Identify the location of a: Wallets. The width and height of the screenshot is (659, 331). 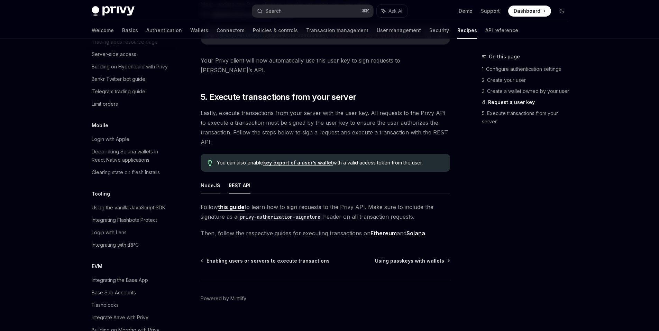
(199, 30).